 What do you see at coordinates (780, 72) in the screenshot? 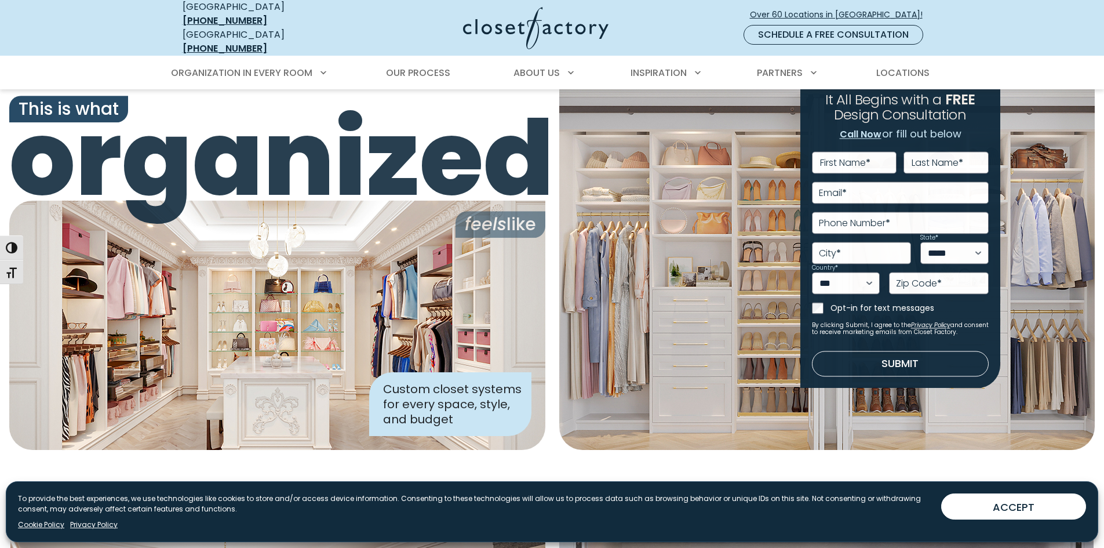
I see `span: Partners` at bounding box center [780, 72].